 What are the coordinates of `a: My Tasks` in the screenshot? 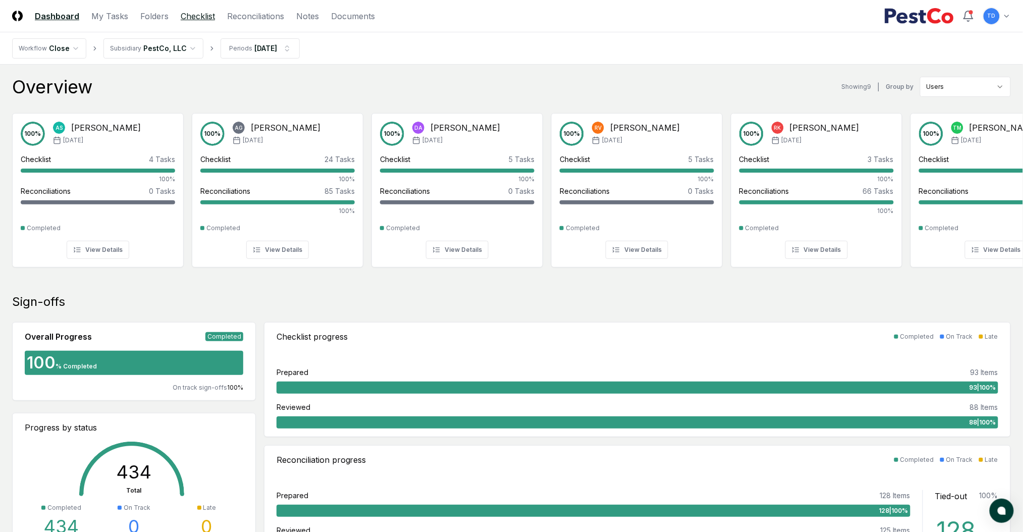 It's located at (110, 16).